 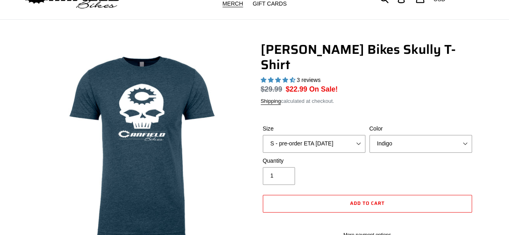 I want to click on s: $29.99, so click(x=272, y=89).